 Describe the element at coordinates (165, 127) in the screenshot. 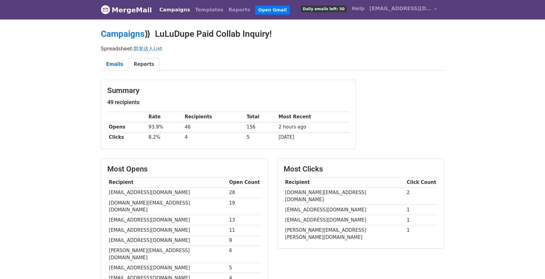

I see `td: 93.9%` at that location.